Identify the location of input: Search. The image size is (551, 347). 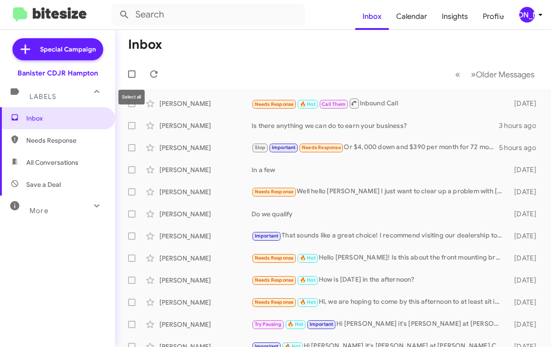
(208, 15).